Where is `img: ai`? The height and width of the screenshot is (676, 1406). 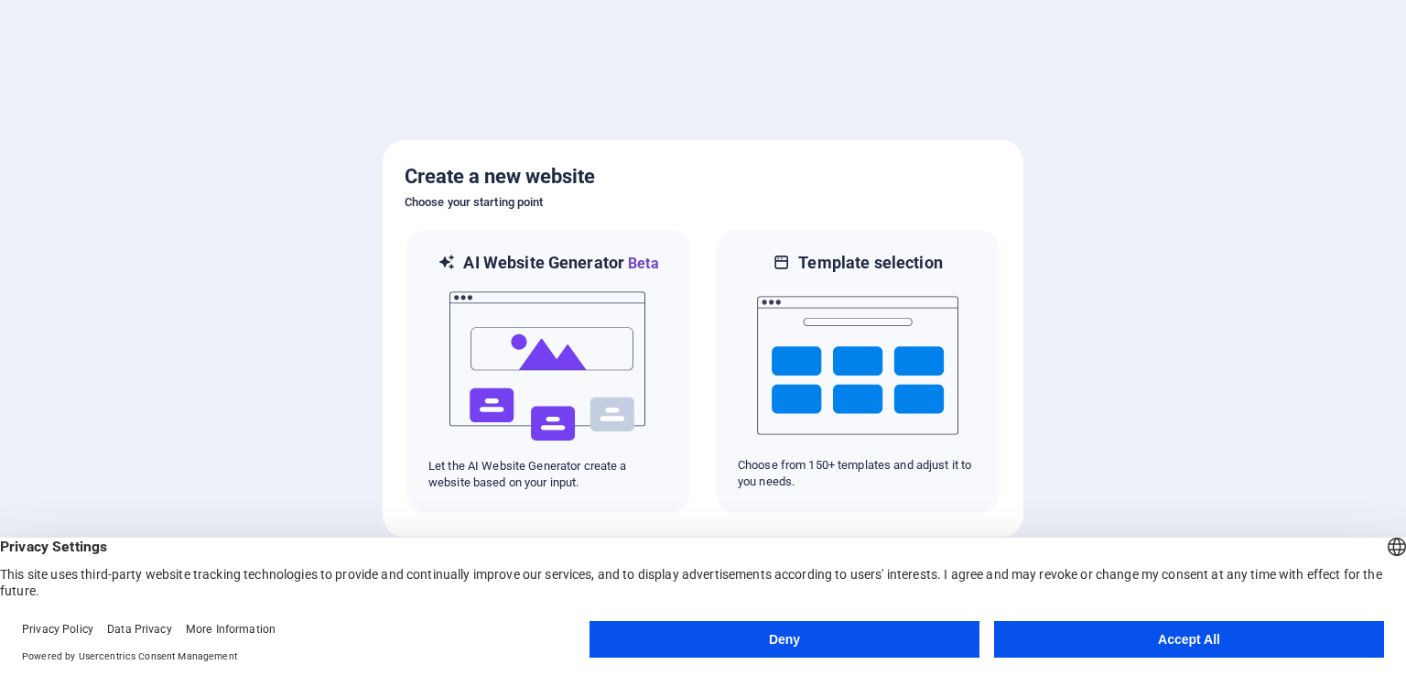
img: ai is located at coordinates (548, 366).